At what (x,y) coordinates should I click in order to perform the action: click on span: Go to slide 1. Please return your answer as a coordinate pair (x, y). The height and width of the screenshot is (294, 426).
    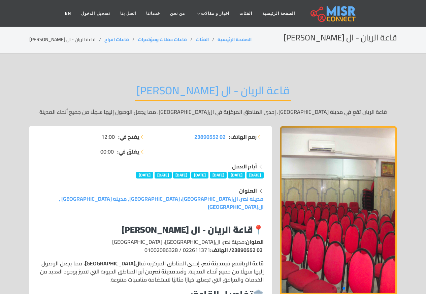
    Looking at the image, I should click on (344, 288).